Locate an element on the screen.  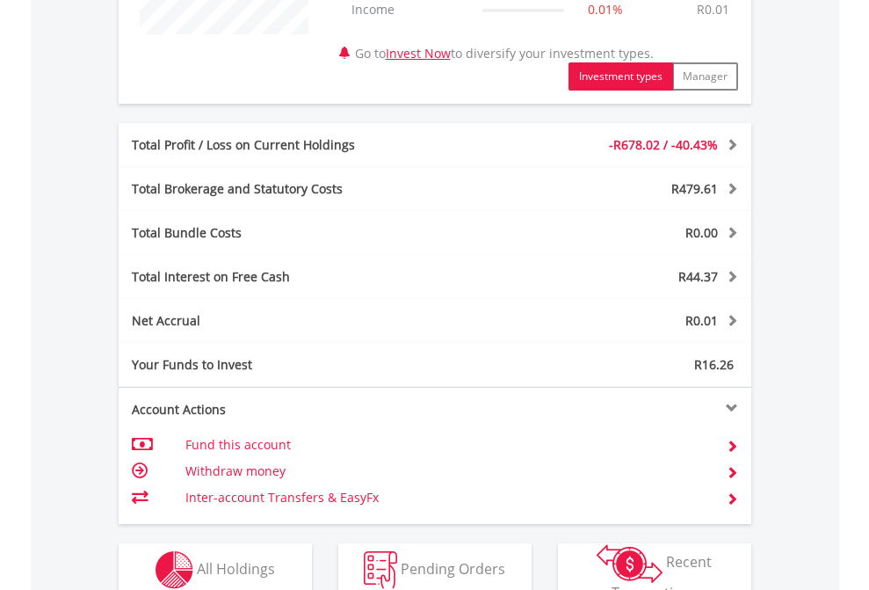
button: Manager is located at coordinates (705, 76).